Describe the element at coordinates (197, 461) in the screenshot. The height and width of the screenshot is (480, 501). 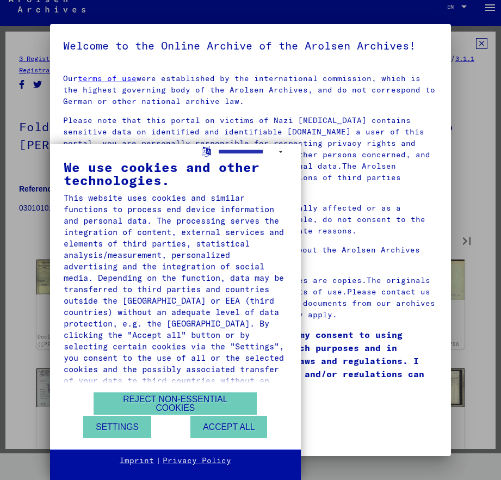
I see `a: Privacy Policy` at that location.